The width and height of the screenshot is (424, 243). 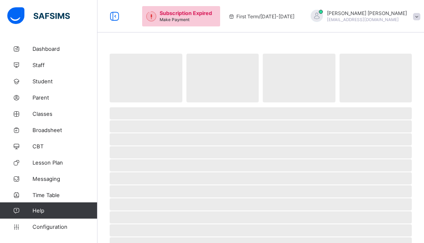 What do you see at coordinates (65, 65) in the screenshot?
I see `span: Staff` at bounding box center [65, 65].